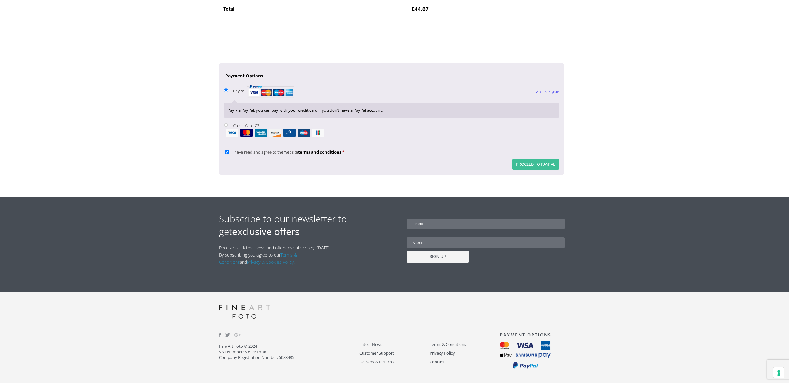 The image size is (789, 383). What do you see at coordinates (394, 344) in the screenshot?
I see `a: Latest News` at bounding box center [394, 344].